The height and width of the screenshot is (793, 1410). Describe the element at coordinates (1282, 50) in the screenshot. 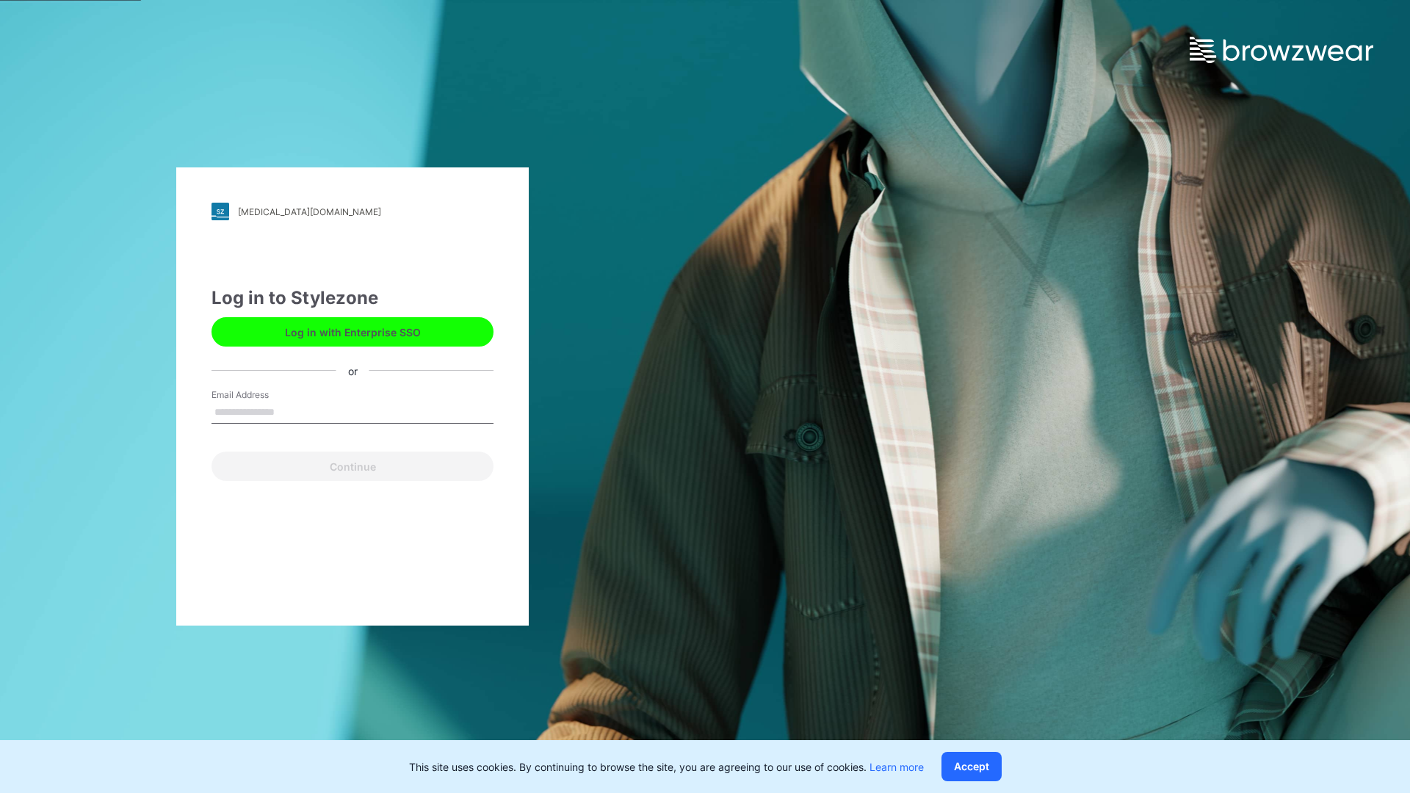

I see `img: browzwear-logo.e42bd6dac1945053ebaf764b6aa21510.svg` at that location.